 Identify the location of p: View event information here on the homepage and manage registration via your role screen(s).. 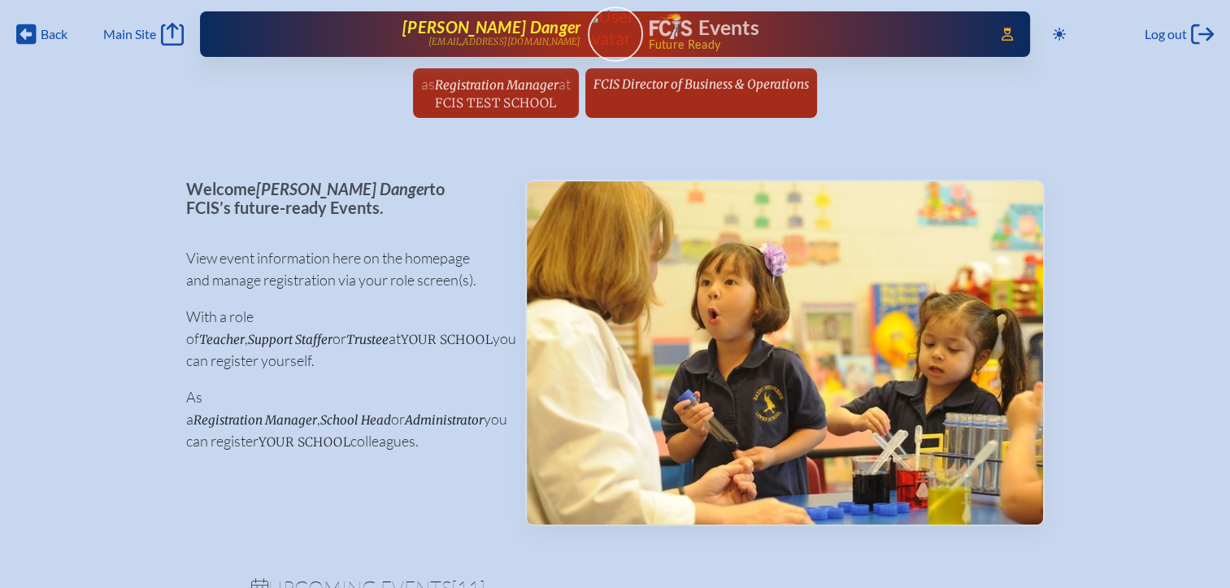
(342, 269).